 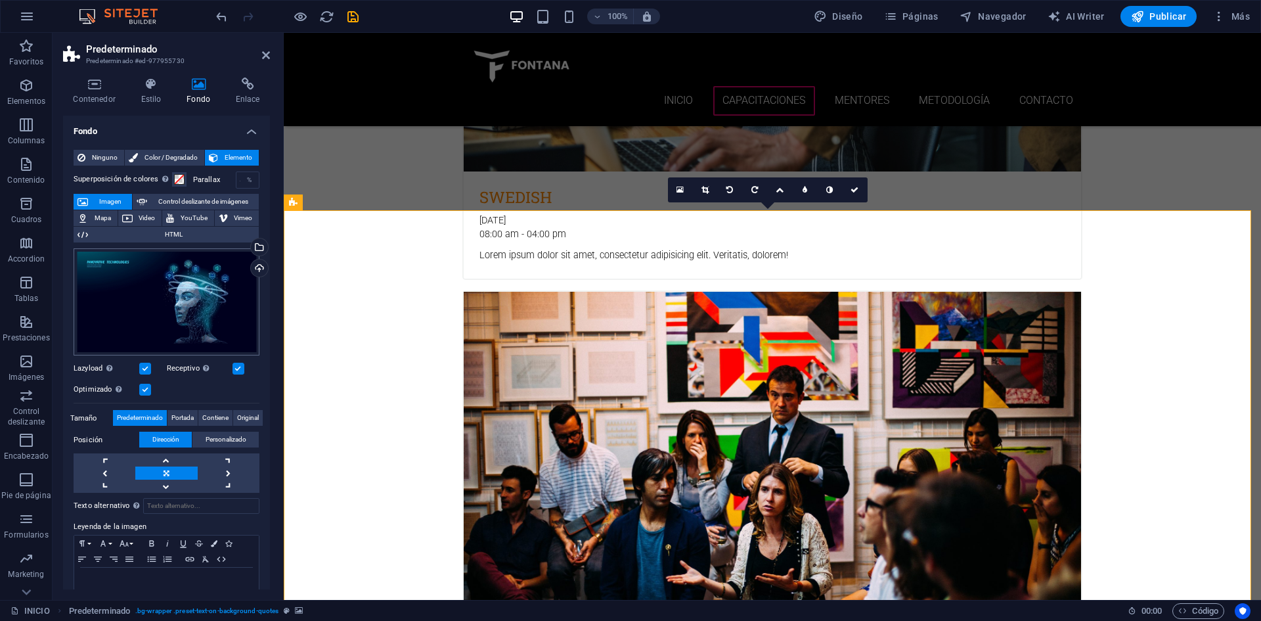 What do you see at coordinates (95, 218) in the screenshot?
I see `button: Mapa` at bounding box center [95, 218].